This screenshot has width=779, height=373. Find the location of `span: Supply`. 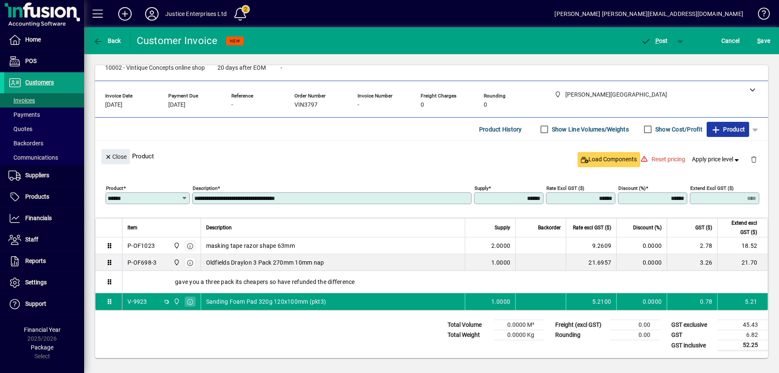

span: Supply is located at coordinates (502, 228).